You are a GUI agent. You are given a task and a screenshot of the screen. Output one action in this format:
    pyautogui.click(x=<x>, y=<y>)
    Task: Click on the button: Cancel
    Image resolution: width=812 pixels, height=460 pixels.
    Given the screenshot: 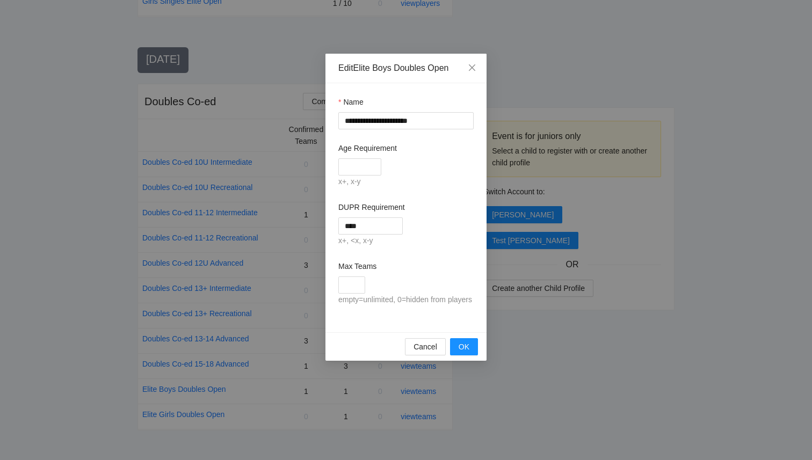 What is the action you would take?
    pyautogui.click(x=426, y=347)
    